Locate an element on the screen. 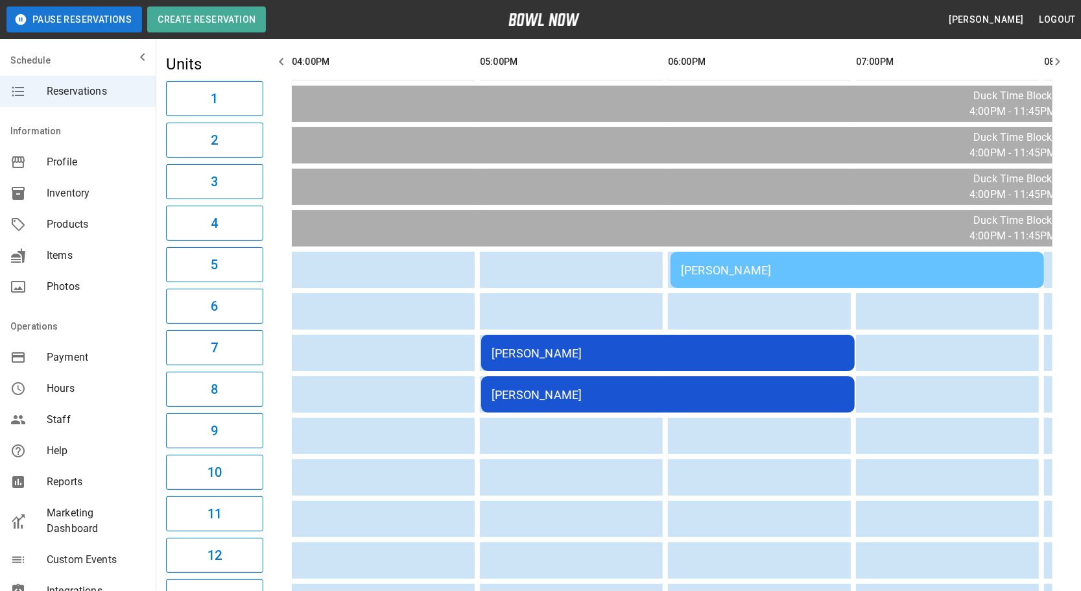  button: 6 is located at coordinates (215, 306).